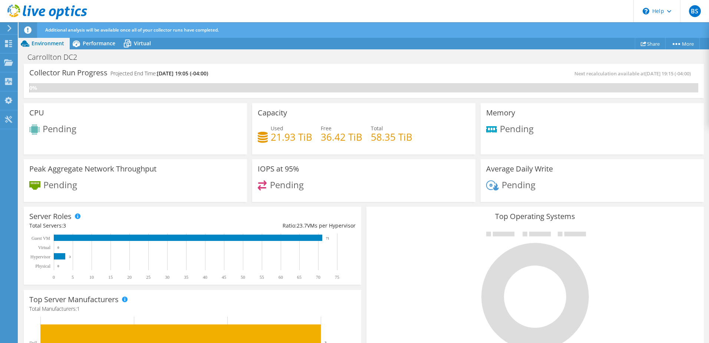 This screenshot has height=343, width=709. I want to click on svg: \n, so click(646, 11).